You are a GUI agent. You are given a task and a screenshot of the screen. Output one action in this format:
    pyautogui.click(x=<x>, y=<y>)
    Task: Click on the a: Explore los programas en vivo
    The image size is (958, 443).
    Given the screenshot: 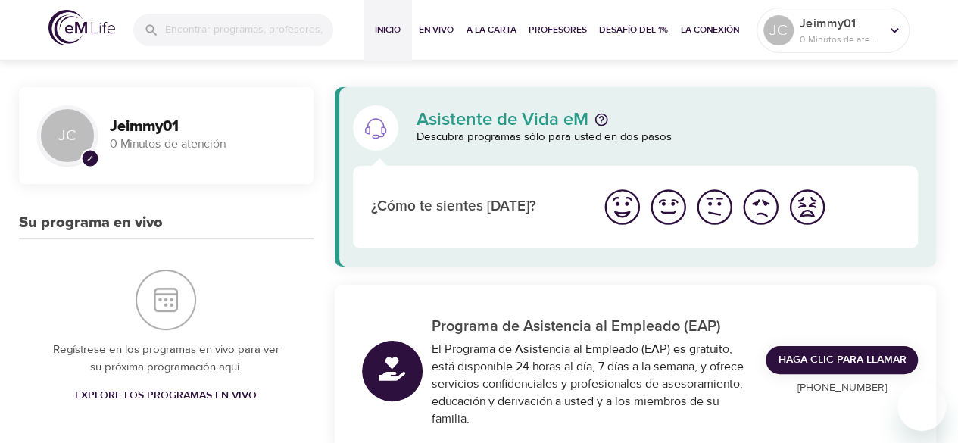 What is the action you would take?
    pyautogui.click(x=166, y=395)
    